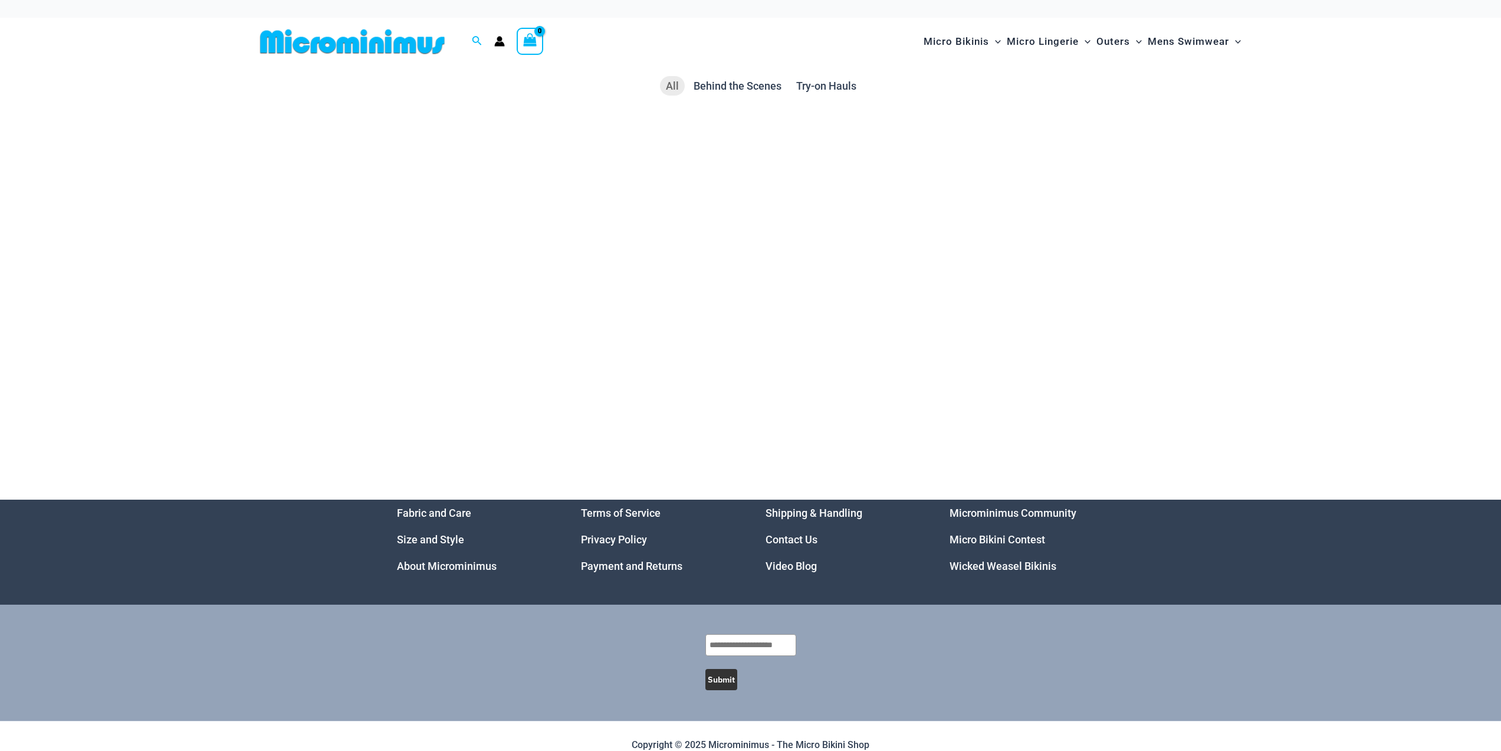  Describe the element at coordinates (737, 85) in the screenshot. I see `span: Behind the Scenes` at that location.